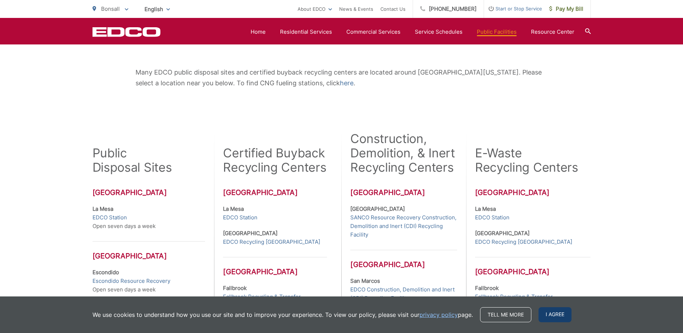 Image resolution: width=683 pixels, height=333 pixels. What do you see at coordinates (356, 9) in the screenshot?
I see `a: News & Events` at bounding box center [356, 9].